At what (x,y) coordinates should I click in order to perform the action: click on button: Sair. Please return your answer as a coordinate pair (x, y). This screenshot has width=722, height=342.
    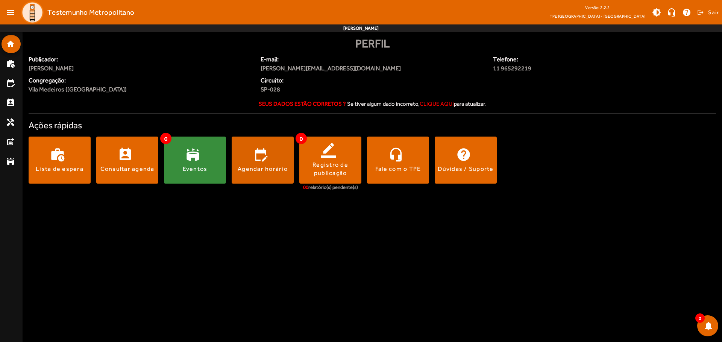
    Looking at the image, I should click on (708, 12).